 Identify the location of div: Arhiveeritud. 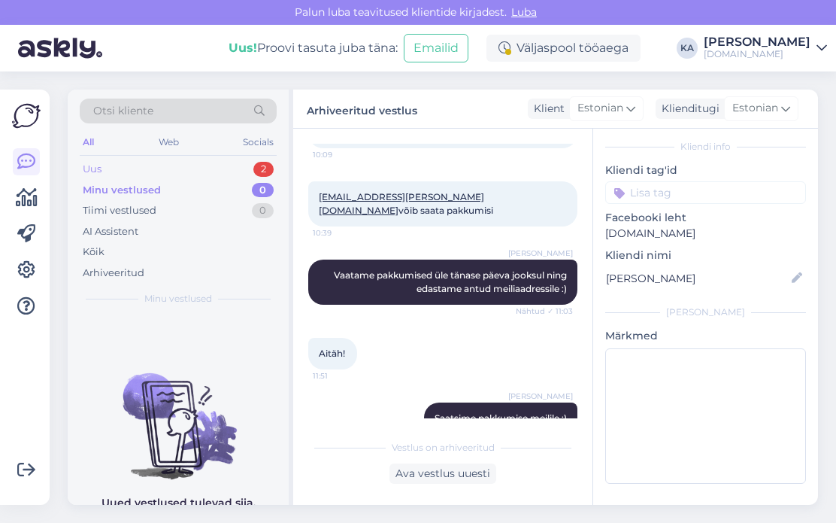
(114, 273).